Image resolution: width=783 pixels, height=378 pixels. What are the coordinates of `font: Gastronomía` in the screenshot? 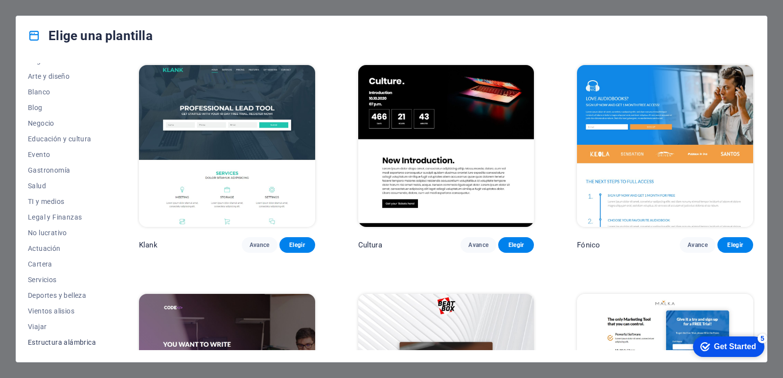 It's located at (49, 170).